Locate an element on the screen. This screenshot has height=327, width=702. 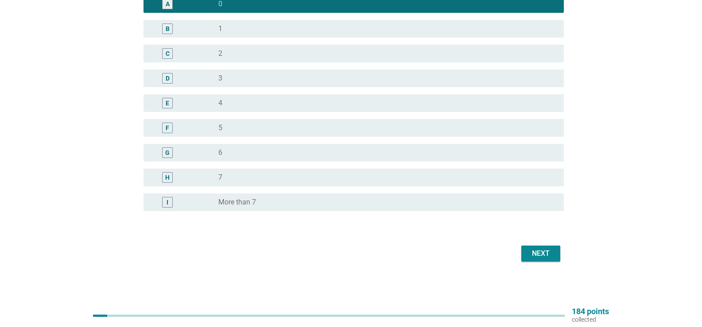
div: G is located at coordinates (168, 153).